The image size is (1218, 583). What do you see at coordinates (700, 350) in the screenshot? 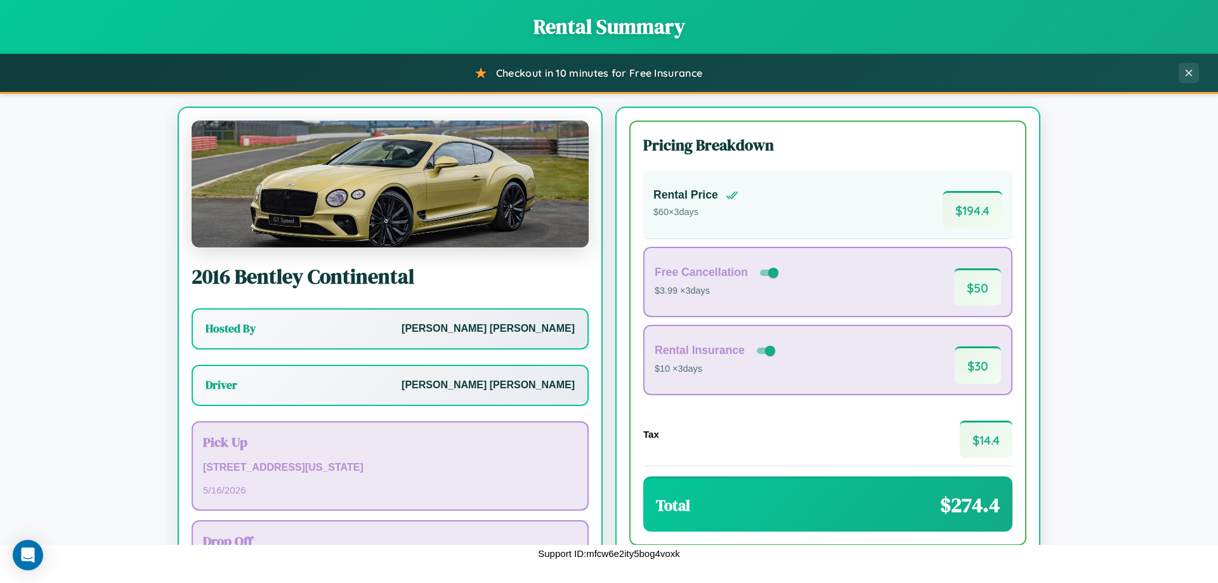
I see `h4: Rental Insurance` at bounding box center [700, 350].